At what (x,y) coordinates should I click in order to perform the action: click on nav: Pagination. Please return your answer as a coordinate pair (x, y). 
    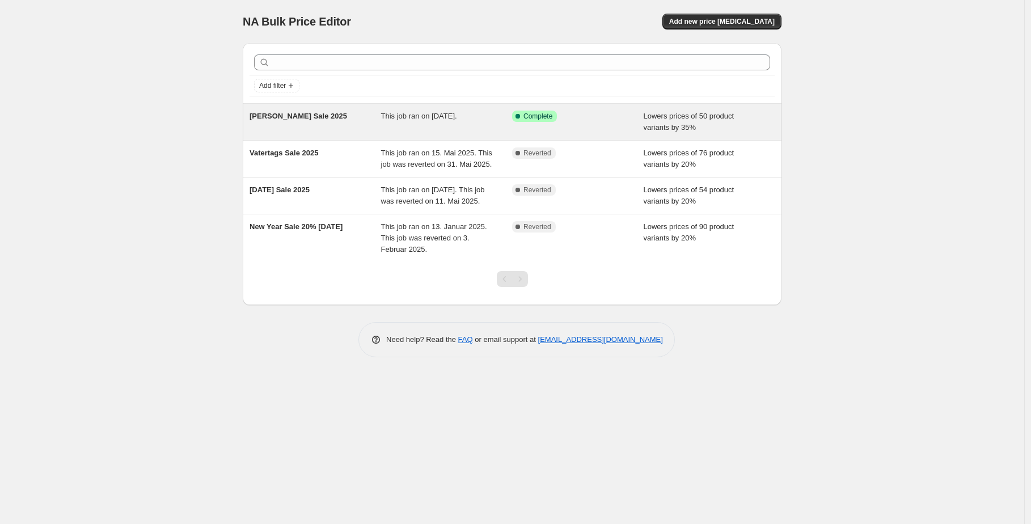
    Looking at the image, I should click on (512, 279).